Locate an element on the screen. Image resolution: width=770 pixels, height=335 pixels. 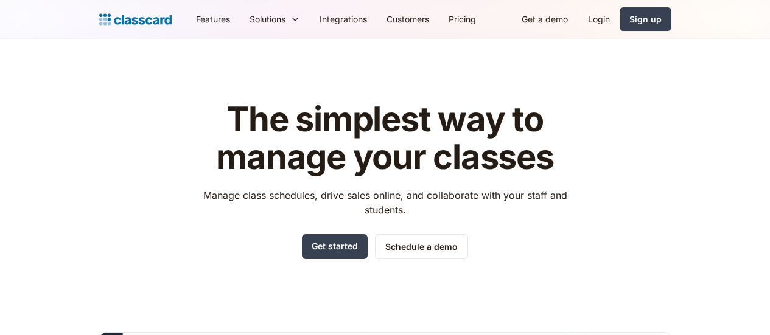
a: Get a demo is located at coordinates (545, 19).